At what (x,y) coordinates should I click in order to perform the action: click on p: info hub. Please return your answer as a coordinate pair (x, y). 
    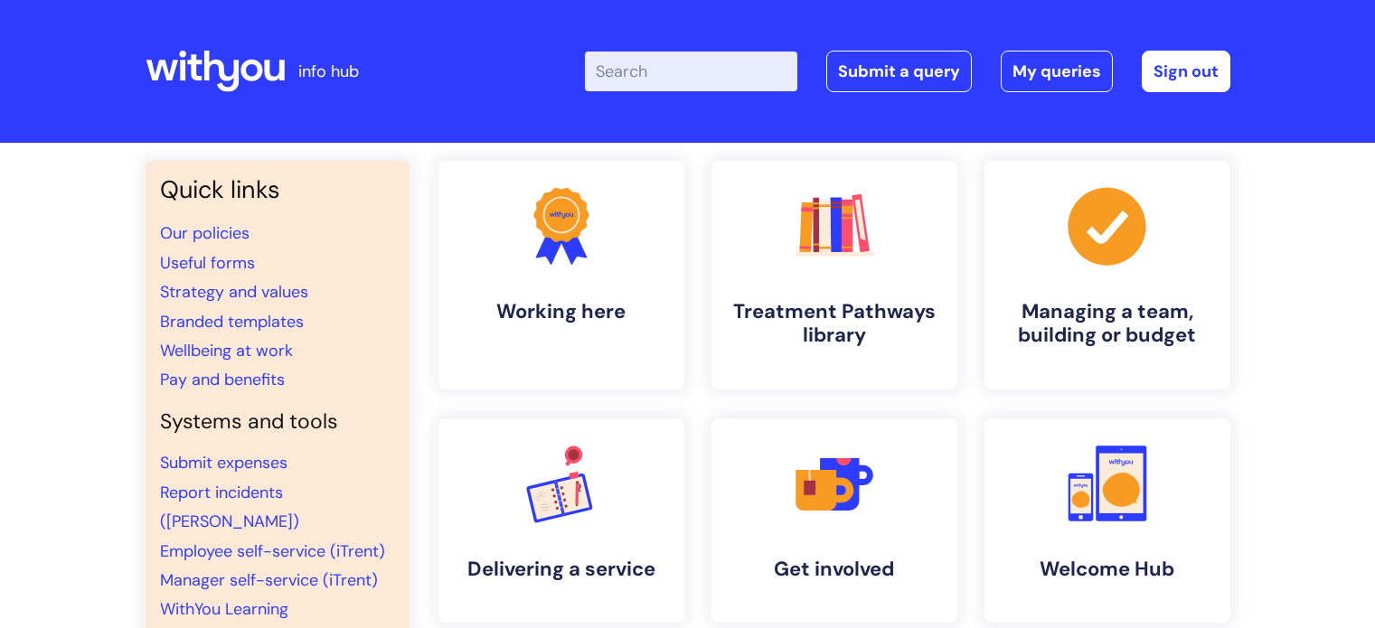
    Looking at the image, I should click on (328, 71).